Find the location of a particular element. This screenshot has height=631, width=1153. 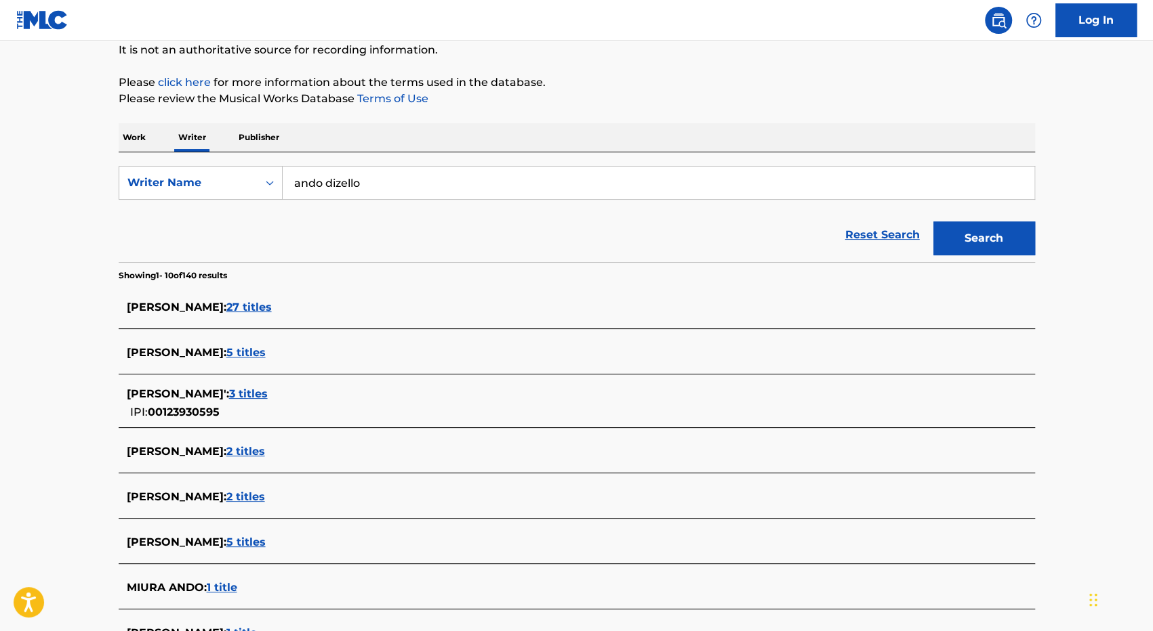

p: Please for more information about the terms used in the database. is located at coordinates (577, 83).